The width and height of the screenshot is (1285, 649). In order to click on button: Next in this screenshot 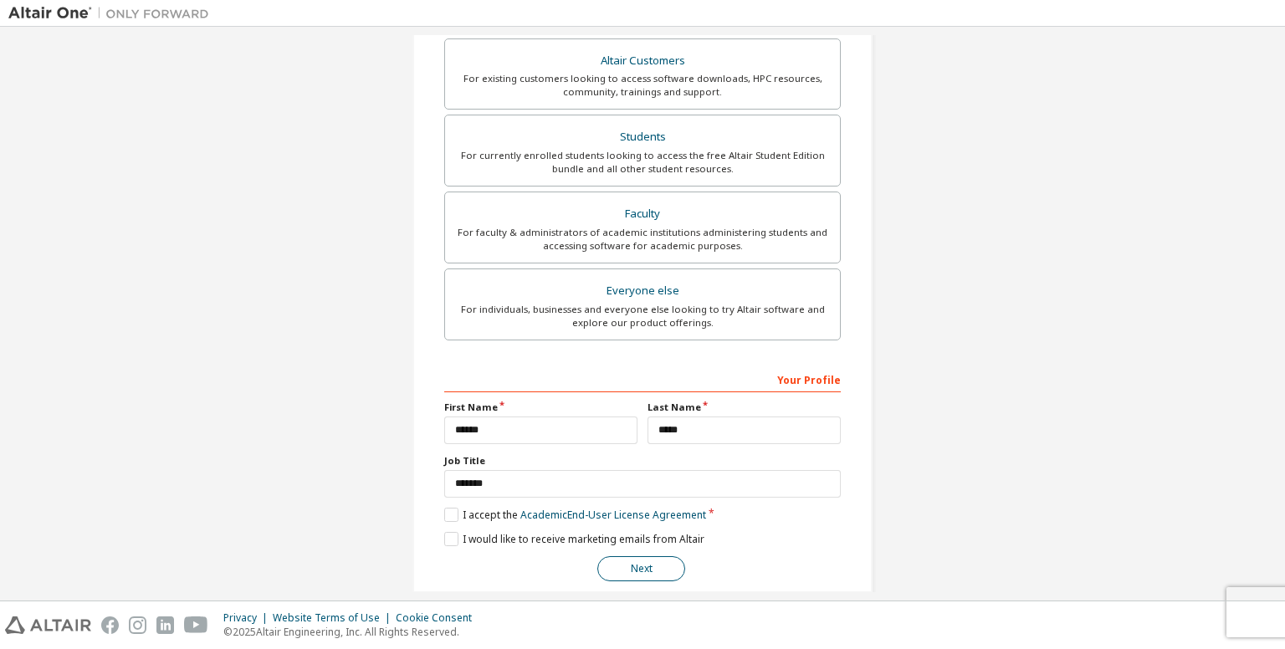, I will do `click(641, 569)`.